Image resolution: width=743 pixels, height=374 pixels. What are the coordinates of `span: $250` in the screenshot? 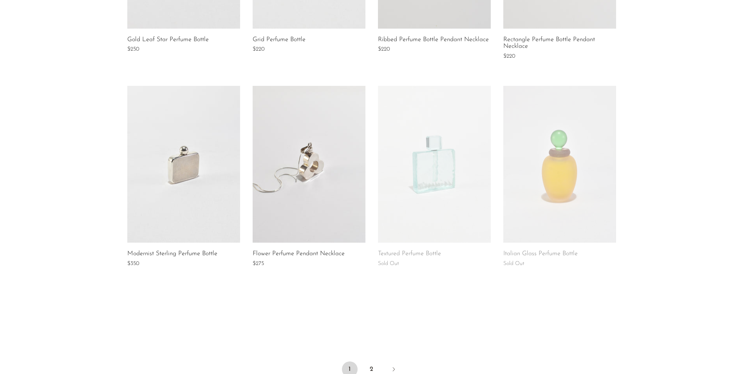 It's located at (133, 49).